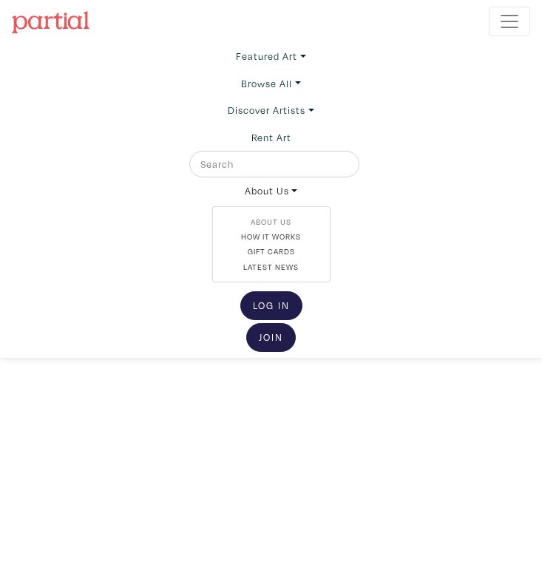 Image resolution: width=542 pixels, height=567 pixels. Describe the element at coordinates (271, 244) in the screenshot. I see `div: Featured Art` at that location.